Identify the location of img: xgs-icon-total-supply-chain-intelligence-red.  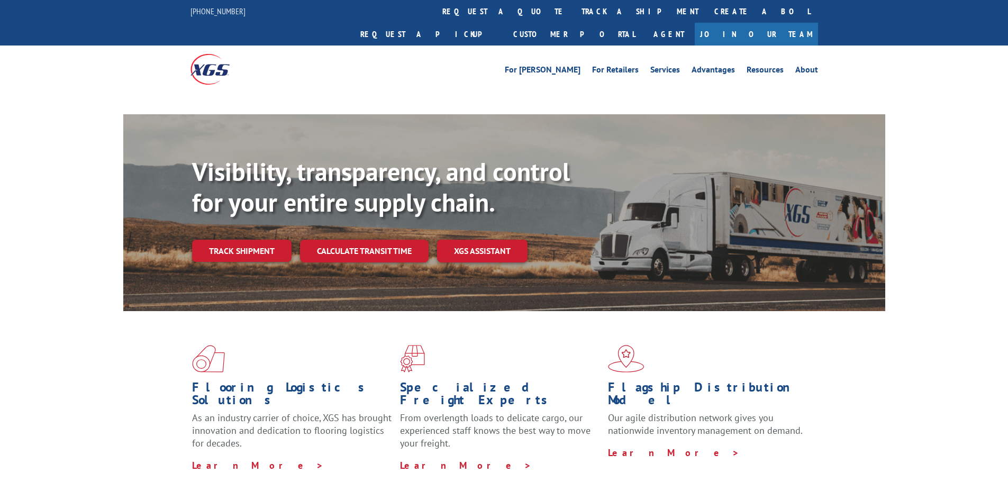
(208, 359).